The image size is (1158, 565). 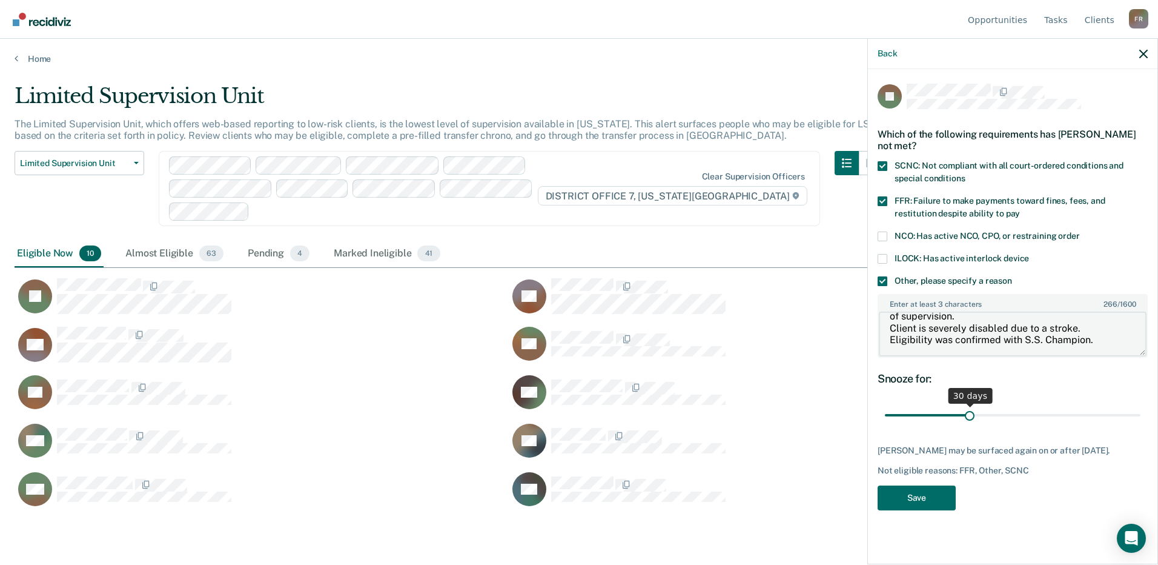 I want to click on div: CaseloadOpportunityCell-123069, so click(x=756, y=447).